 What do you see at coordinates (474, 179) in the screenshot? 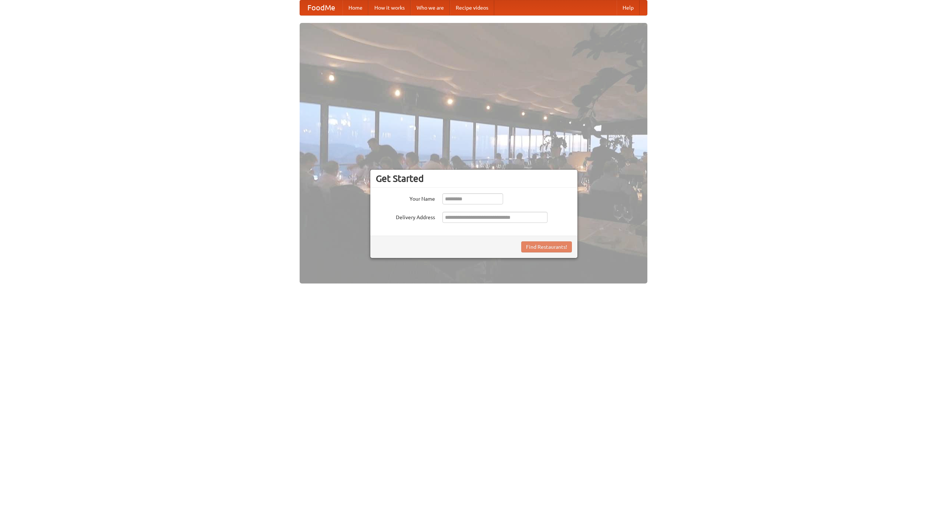
I see `h3: Get Started` at bounding box center [474, 179].